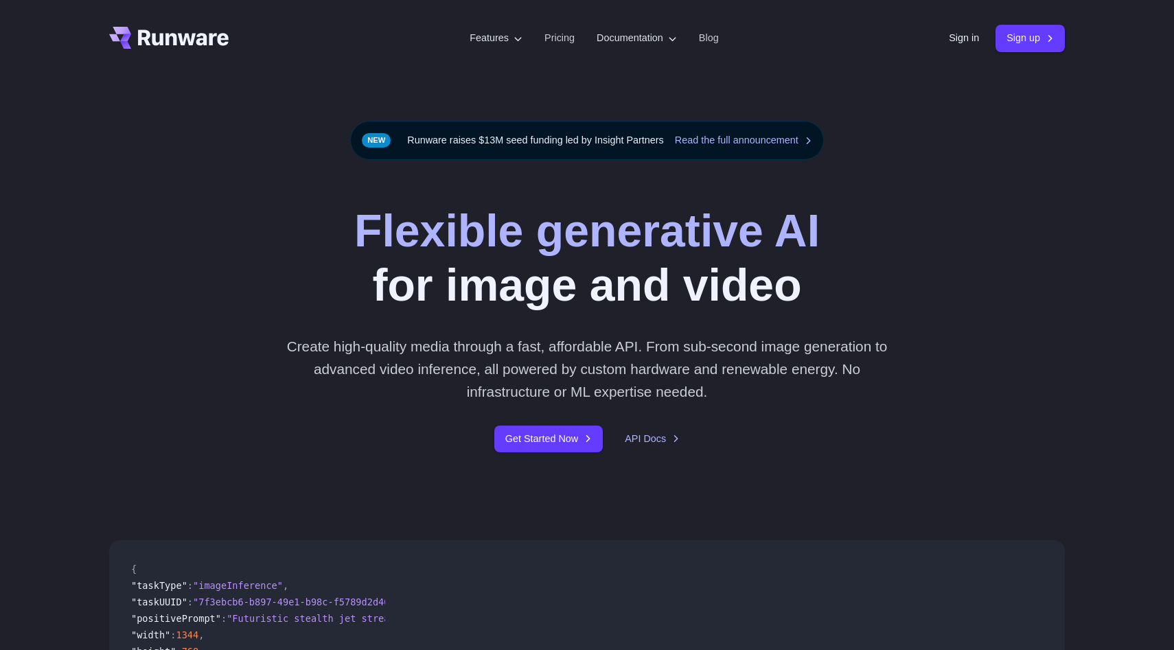 This screenshot has width=1174, height=650. Describe the element at coordinates (587, 231) in the screenshot. I see `strong: Flexible generative AI` at that location.